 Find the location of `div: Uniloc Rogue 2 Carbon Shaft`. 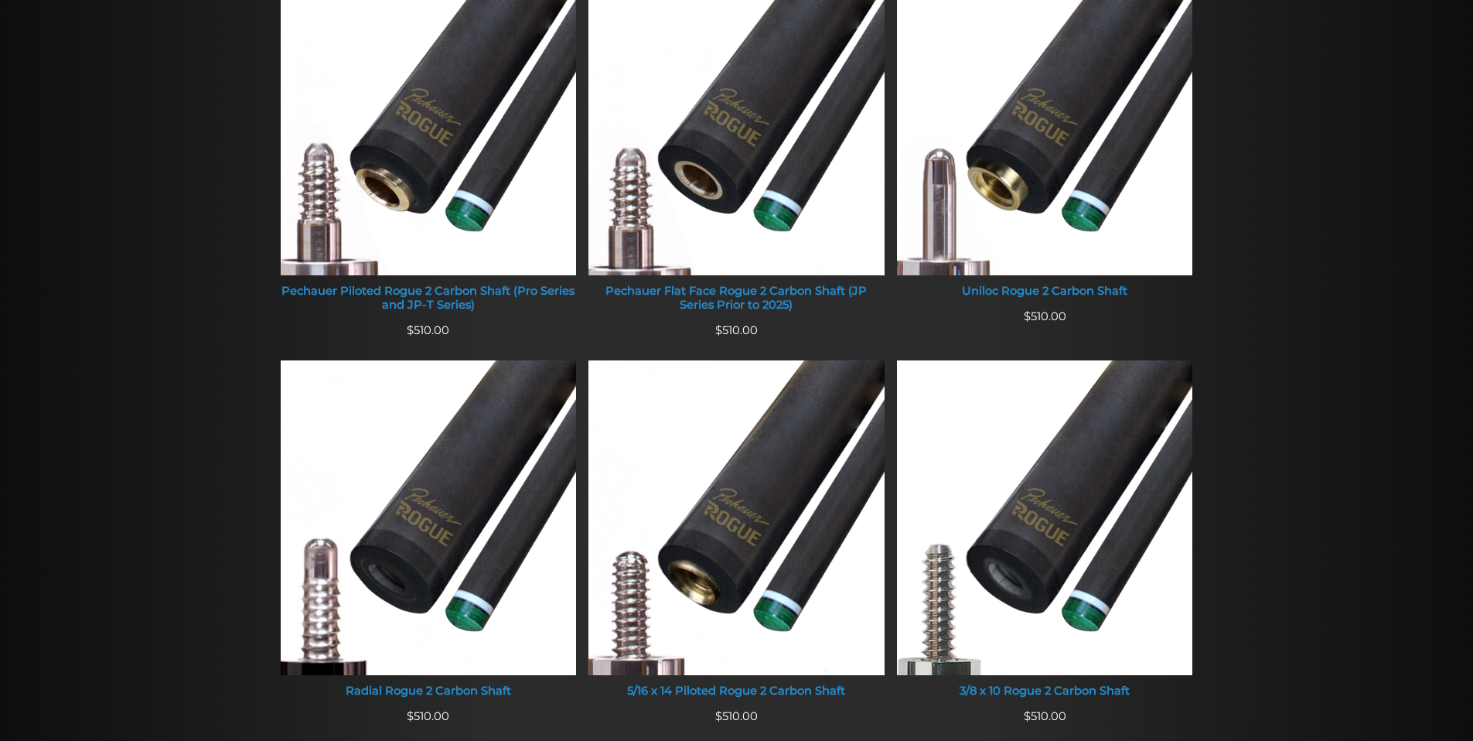

div: Uniloc Rogue 2 Carbon Shaft is located at coordinates (1045, 292).